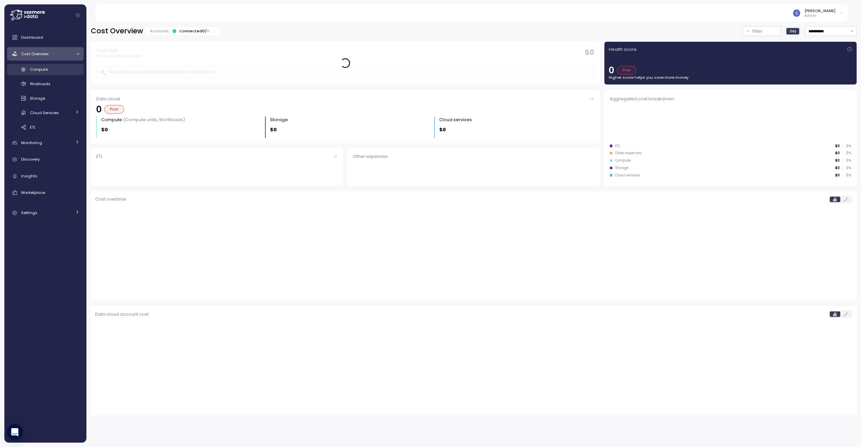 The image size is (861, 447). I want to click on span: Discovery, so click(30, 159).